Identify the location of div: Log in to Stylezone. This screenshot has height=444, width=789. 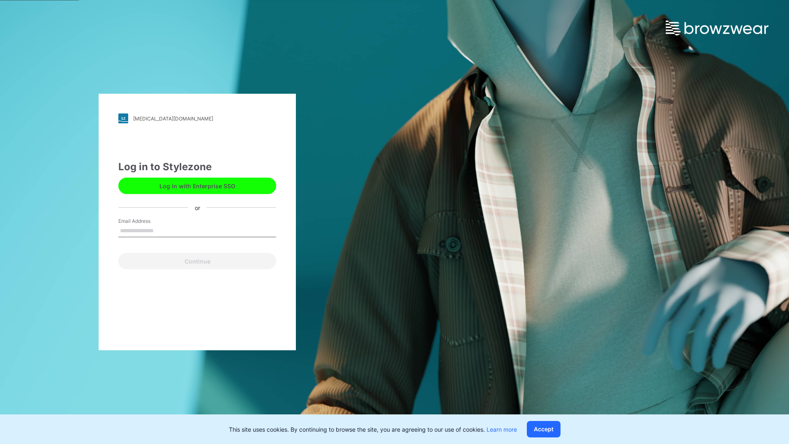
(197, 167).